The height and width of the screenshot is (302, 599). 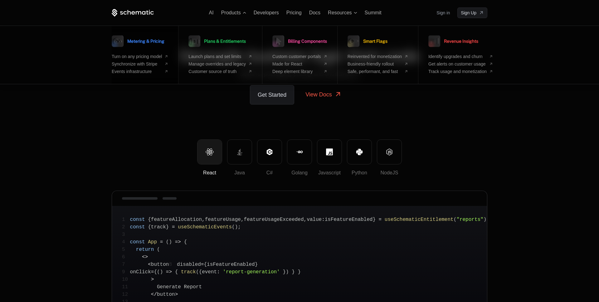 I want to click on div: Python, so click(x=360, y=173).